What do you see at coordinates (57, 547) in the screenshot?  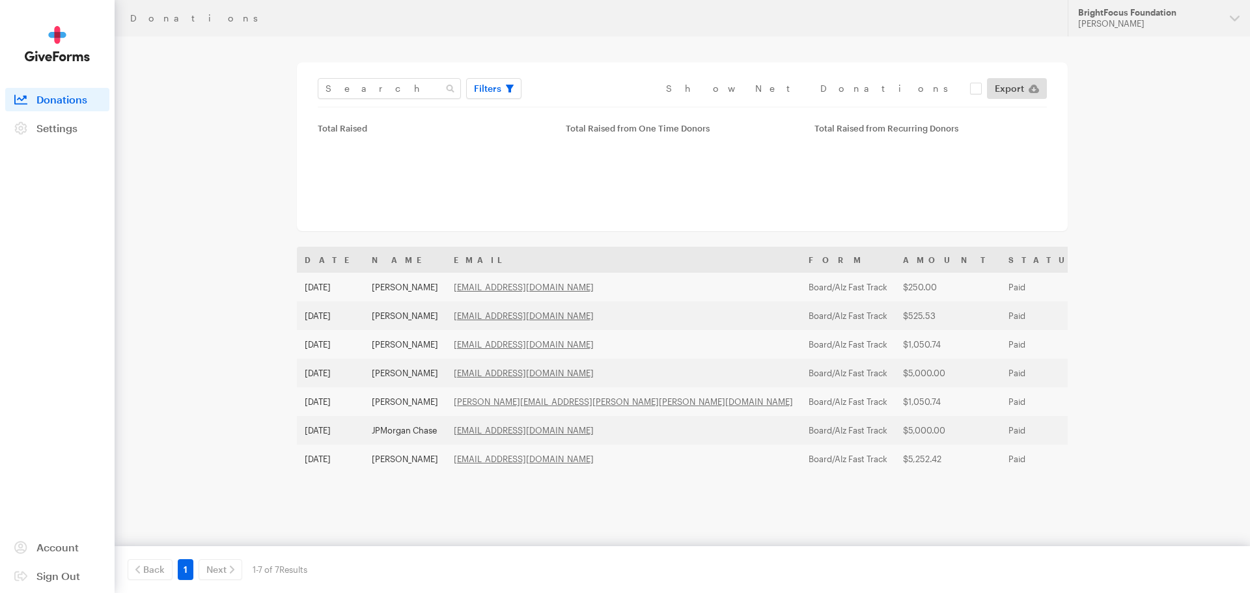 I see `a: Account` at bounding box center [57, 547].